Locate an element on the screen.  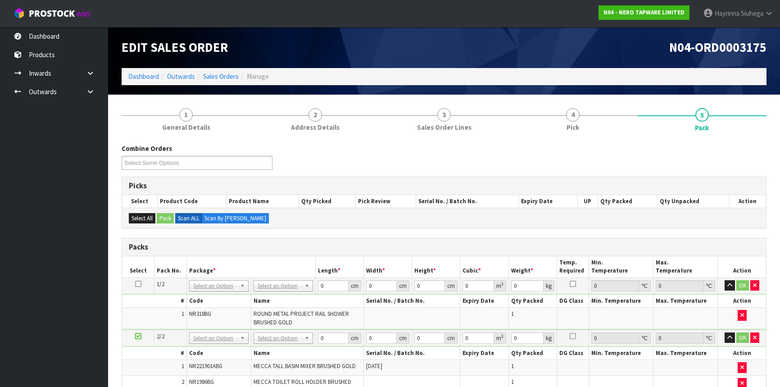
span: NR318BG is located at coordinates (200, 314).